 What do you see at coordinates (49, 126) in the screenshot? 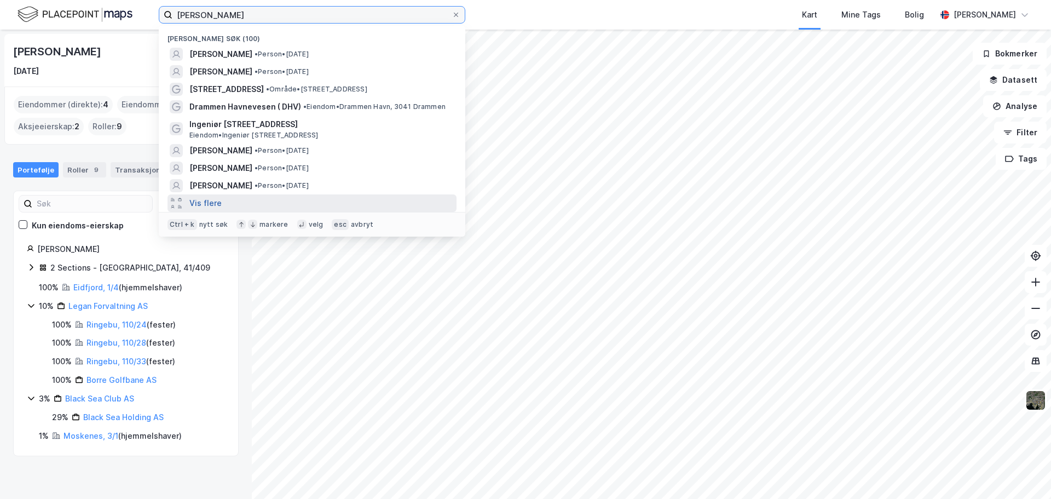
I see `div: Aksjeeierskap :` at bounding box center [49, 126].